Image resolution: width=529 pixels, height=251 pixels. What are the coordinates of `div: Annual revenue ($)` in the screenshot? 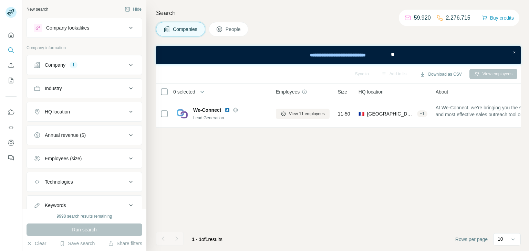 It's located at (65, 135).